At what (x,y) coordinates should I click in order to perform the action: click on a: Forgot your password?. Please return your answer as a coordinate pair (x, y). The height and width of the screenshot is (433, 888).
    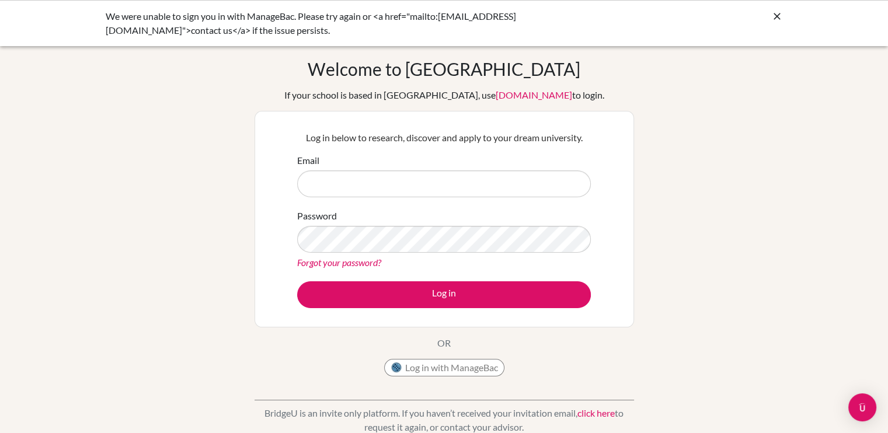
    Looking at the image, I should click on (339, 262).